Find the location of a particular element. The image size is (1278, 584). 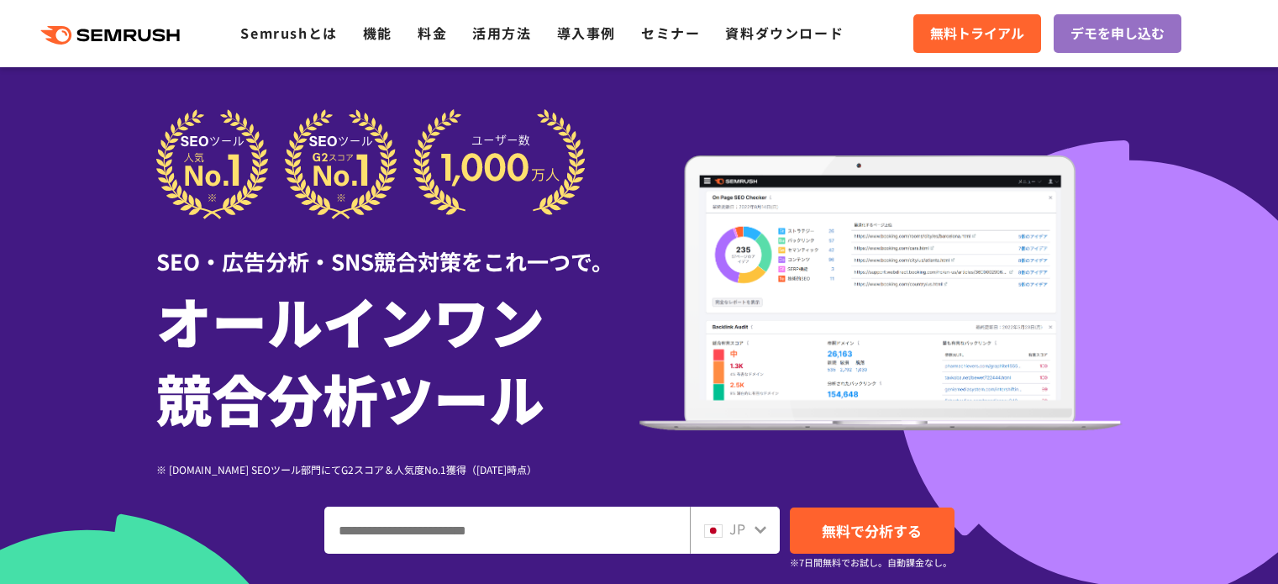

h1: オールインワン 競合分析ツール is located at coordinates (397, 359).